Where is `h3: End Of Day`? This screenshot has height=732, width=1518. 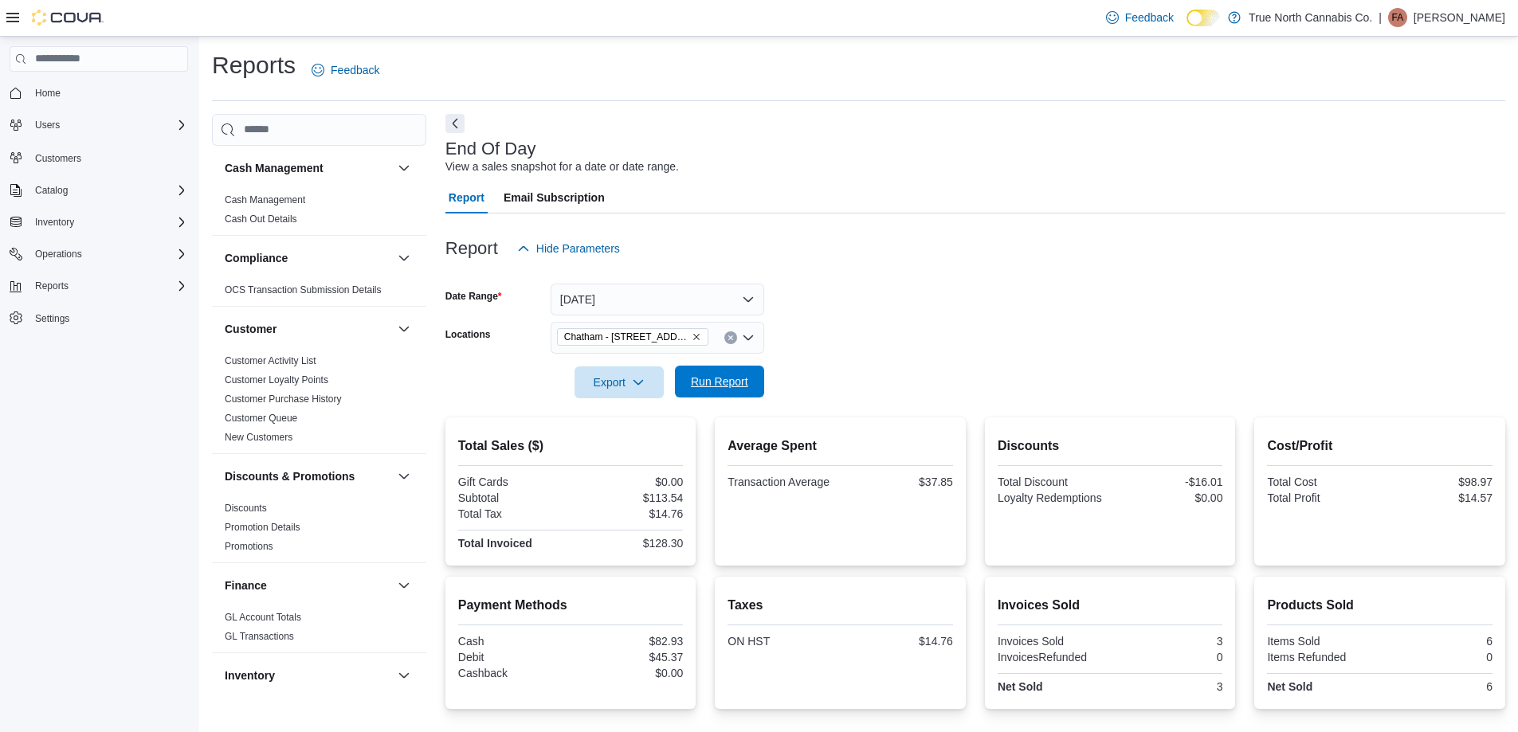
h3: End Of Day is located at coordinates (491, 149).